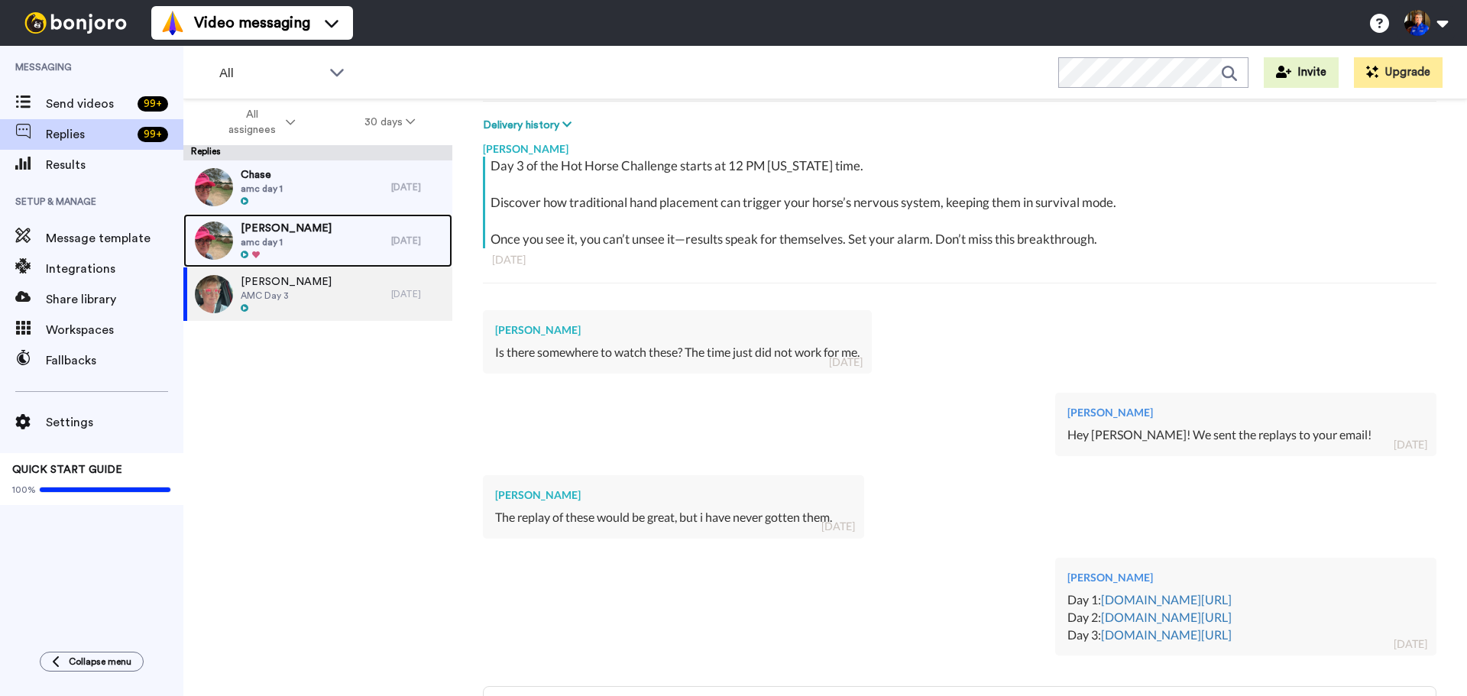 The width and height of the screenshot is (1467, 696). Describe the element at coordinates (115, 330) in the screenshot. I see `span: Workspaces` at that location.